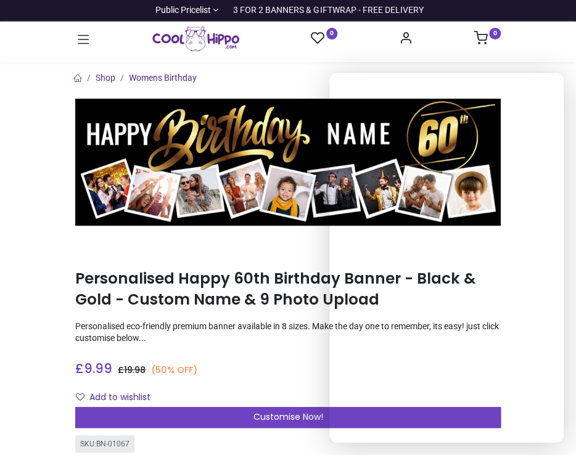 This screenshot has height=455, width=576. Describe the element at coordinates (163, 78) in the screenshot. I see `a: Womens Birthday` at that location.